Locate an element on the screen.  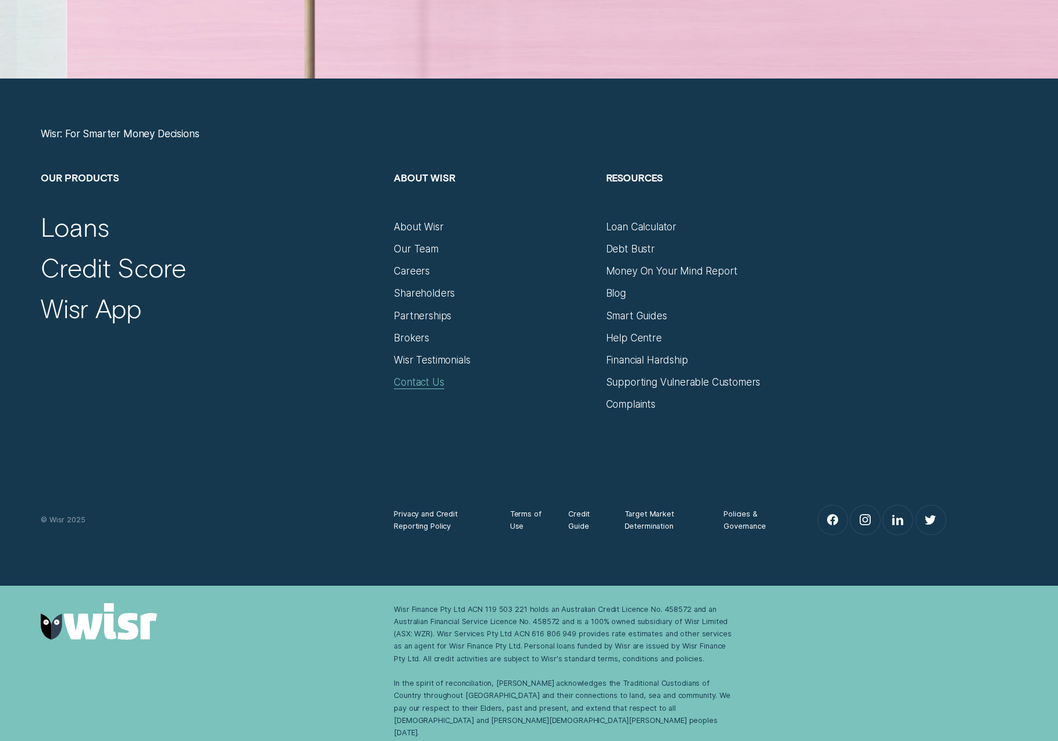
a: Careers is located at coordinates (412, 271).